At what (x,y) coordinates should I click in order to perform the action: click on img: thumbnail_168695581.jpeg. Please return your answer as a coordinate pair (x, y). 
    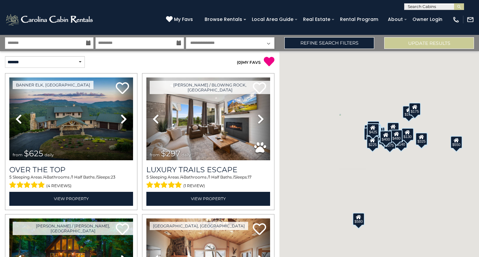
    Looking at the image, I should click on (208, 119).